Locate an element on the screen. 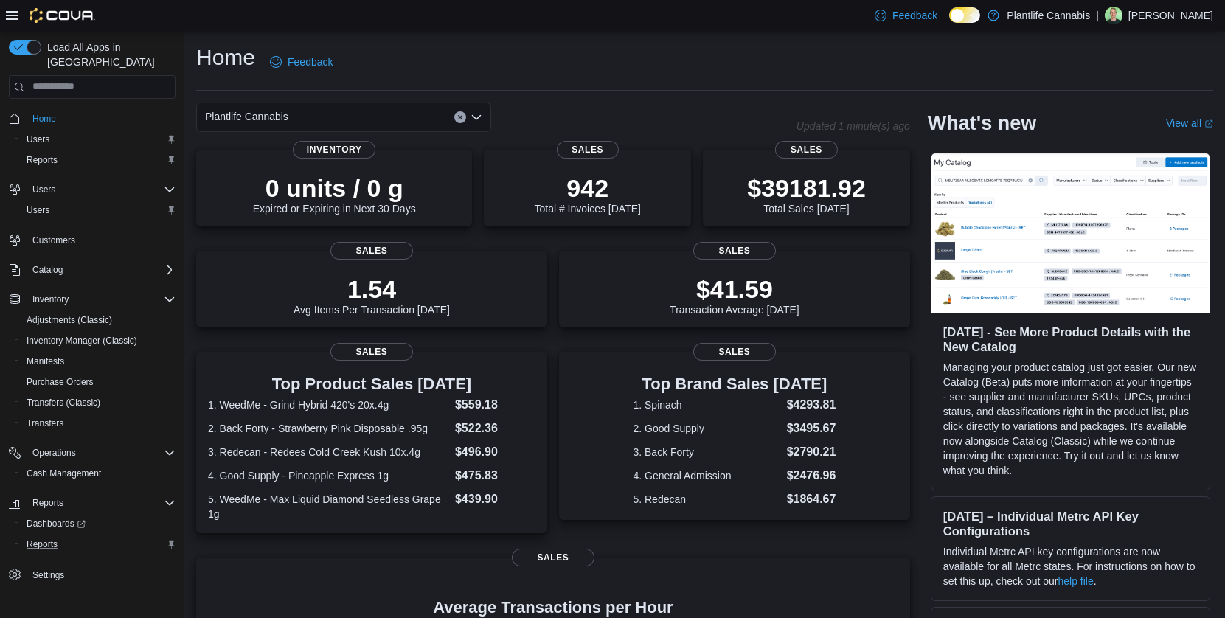 Image resolution: width=1225 pixels, height=618 pixels. span: Manifests is located at coordinates (98, 361).